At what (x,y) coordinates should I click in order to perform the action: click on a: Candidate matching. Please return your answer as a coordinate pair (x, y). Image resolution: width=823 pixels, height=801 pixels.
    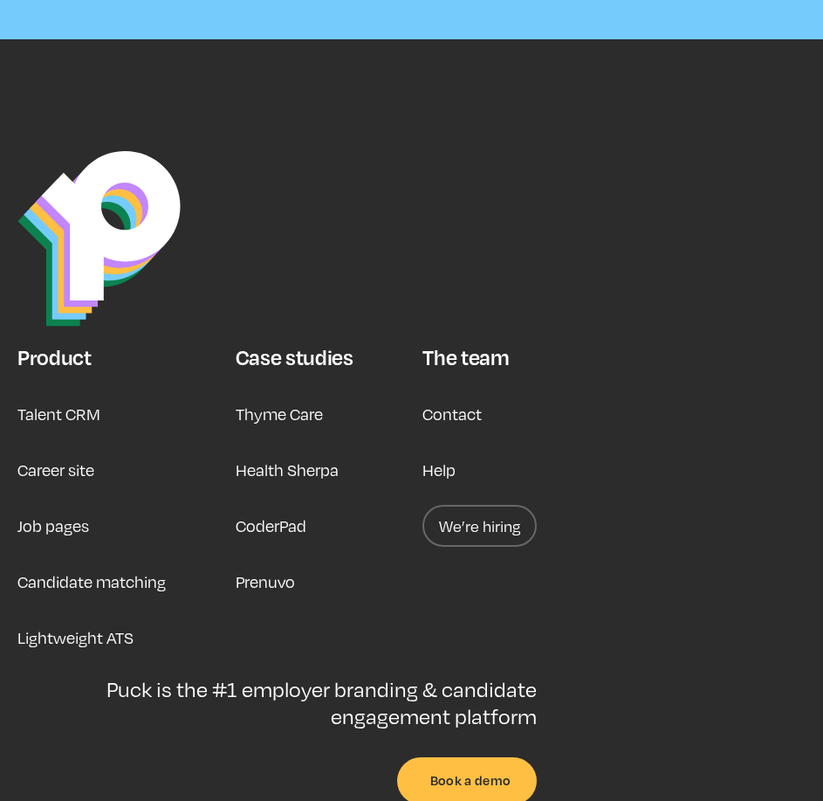
    Looking at the image, I should click on (92, 582).